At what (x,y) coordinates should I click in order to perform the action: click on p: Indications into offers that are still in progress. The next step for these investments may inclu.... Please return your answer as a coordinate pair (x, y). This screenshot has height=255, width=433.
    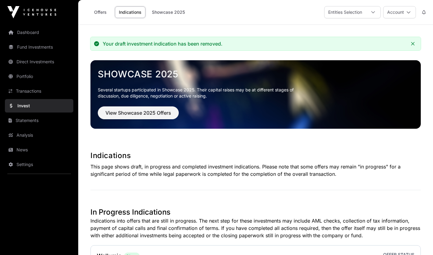
    Looking at the image, I should click on (256, 228).